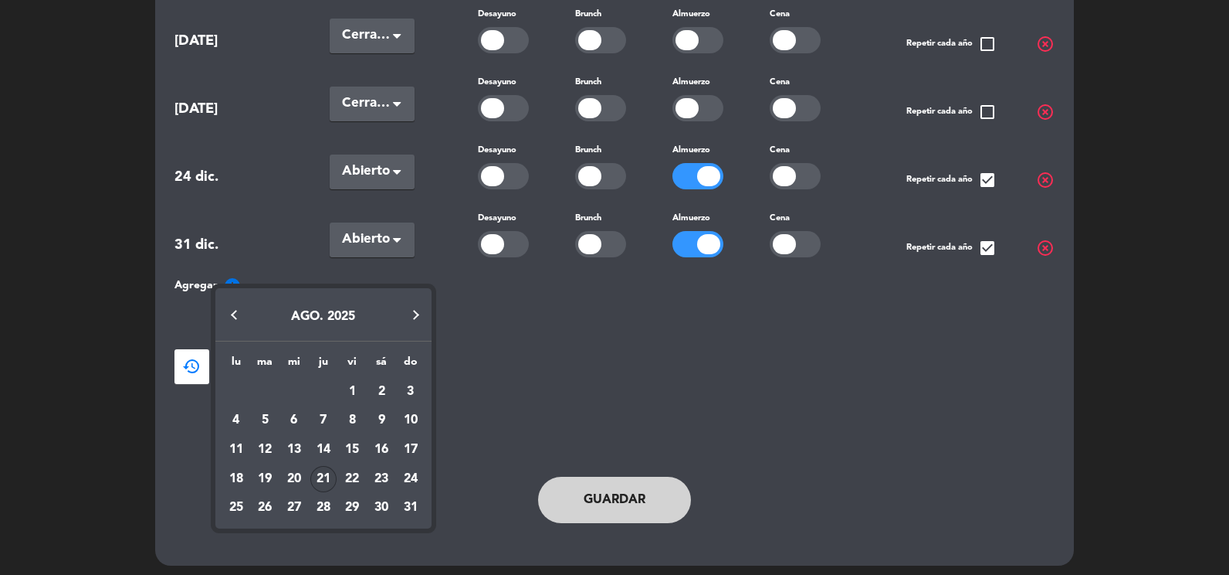 The width and height of the screenshot is (1229, 575). I want to click on div: 22, so click(352, 479).